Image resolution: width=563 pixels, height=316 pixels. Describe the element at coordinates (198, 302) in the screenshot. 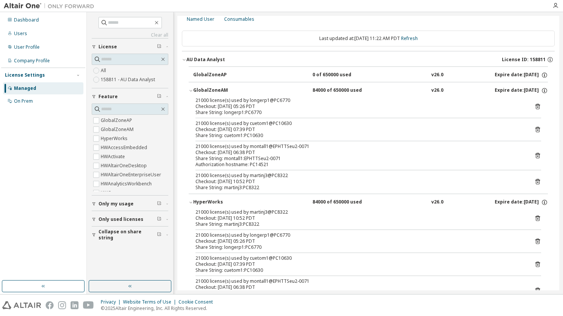

I see `div: Cookie Consent` at that location.